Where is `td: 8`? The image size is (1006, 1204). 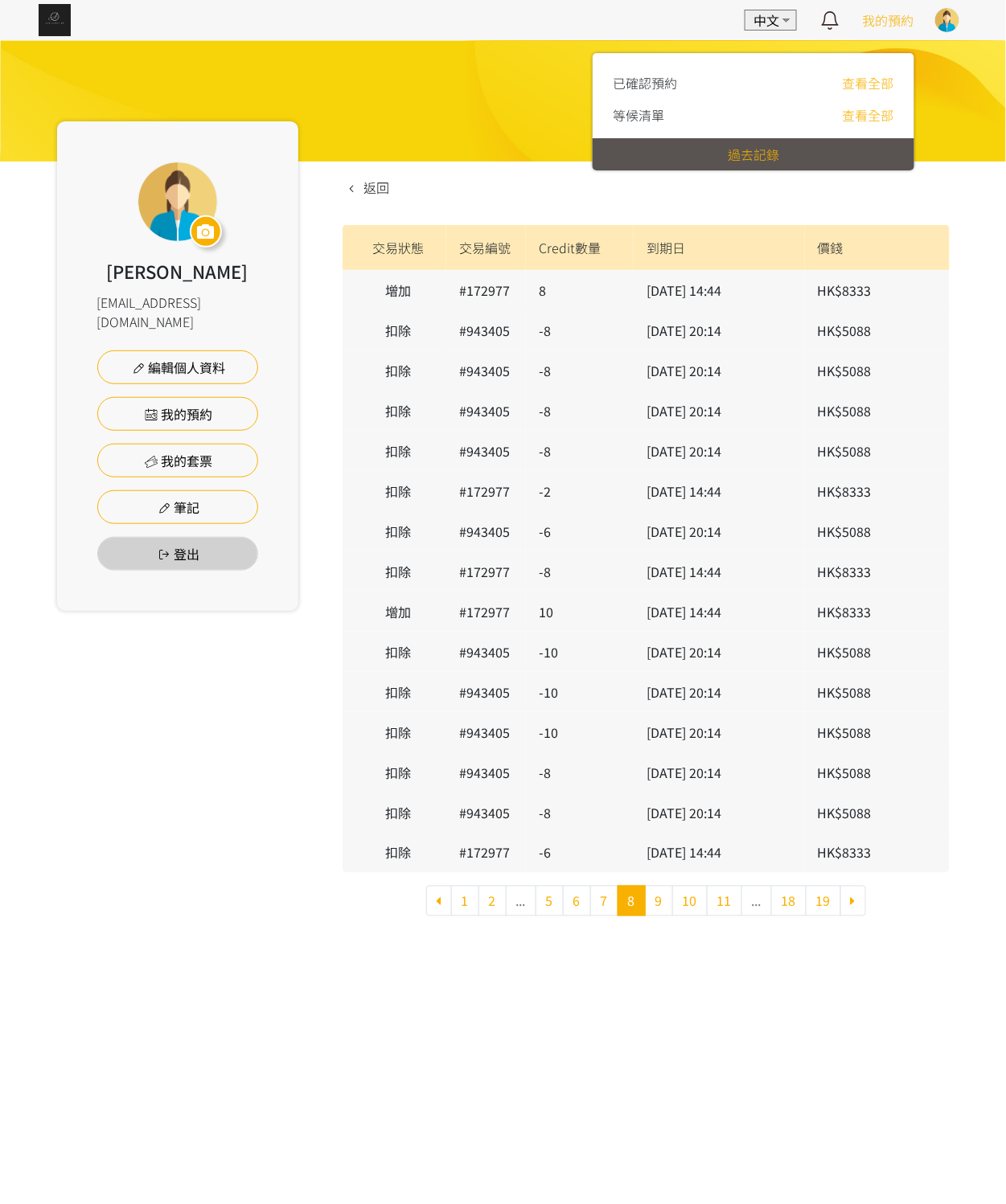 td: 8 is located at coordinates (580, 290).